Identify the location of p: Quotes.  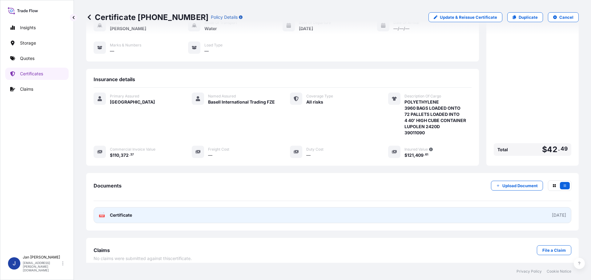
(27, 58).